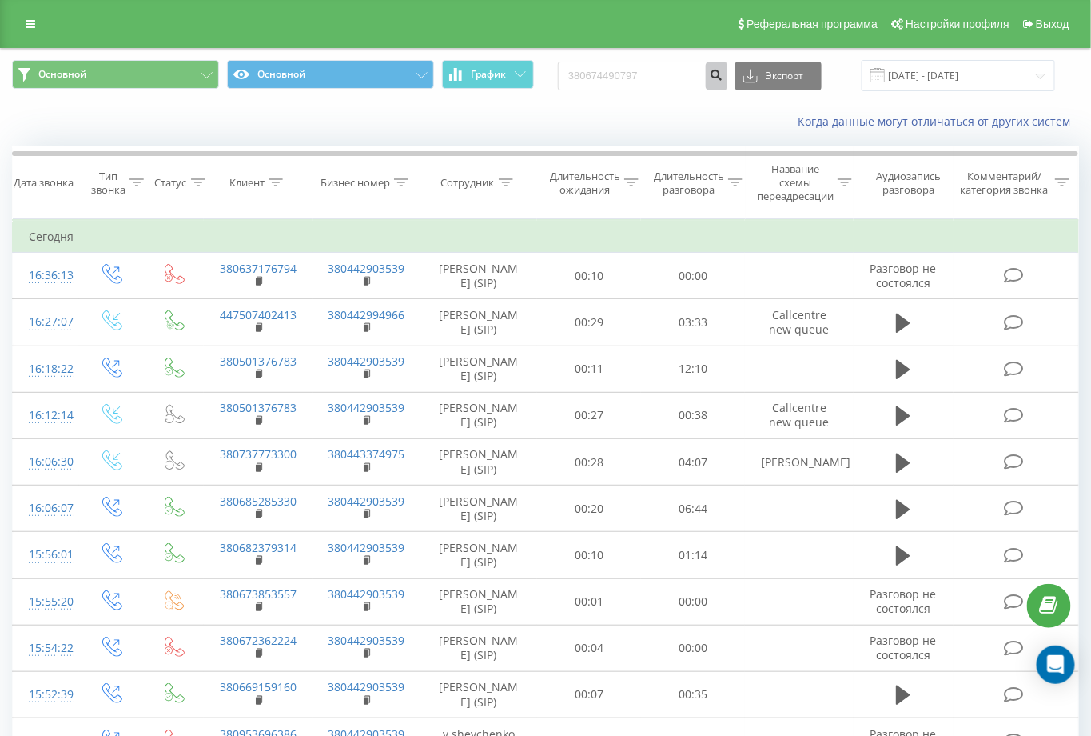 The height and width of the screenshot is (736, 1091). Describe the element at coordinates (258, 500) in the screenshot. I see `a: 380685285330` at that location.